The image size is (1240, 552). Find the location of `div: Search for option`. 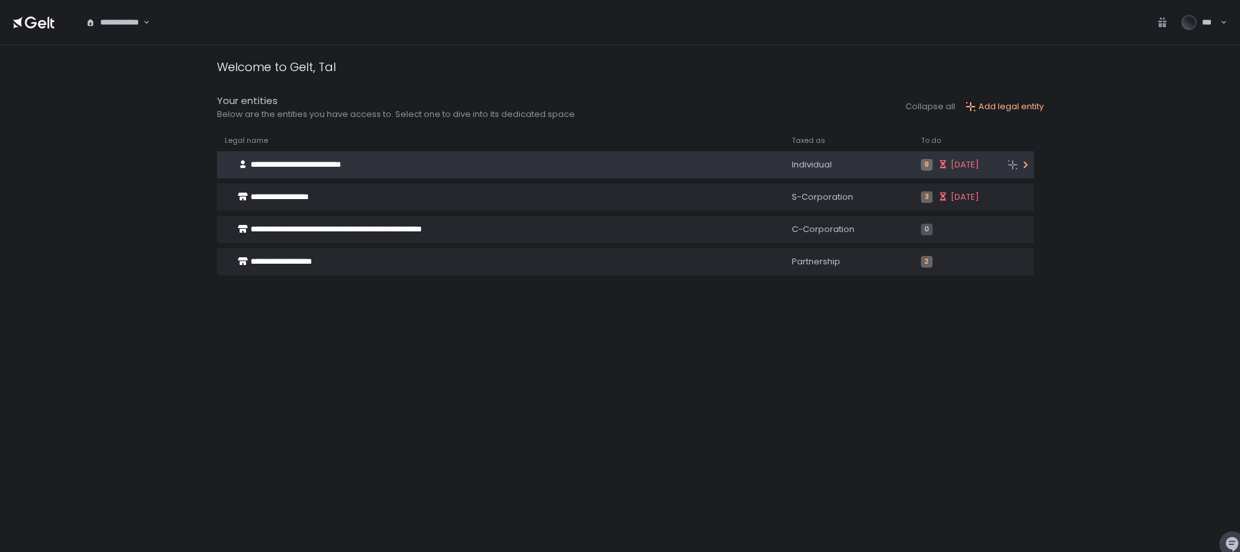

div: Search for option is located at coordinates (114, 23).